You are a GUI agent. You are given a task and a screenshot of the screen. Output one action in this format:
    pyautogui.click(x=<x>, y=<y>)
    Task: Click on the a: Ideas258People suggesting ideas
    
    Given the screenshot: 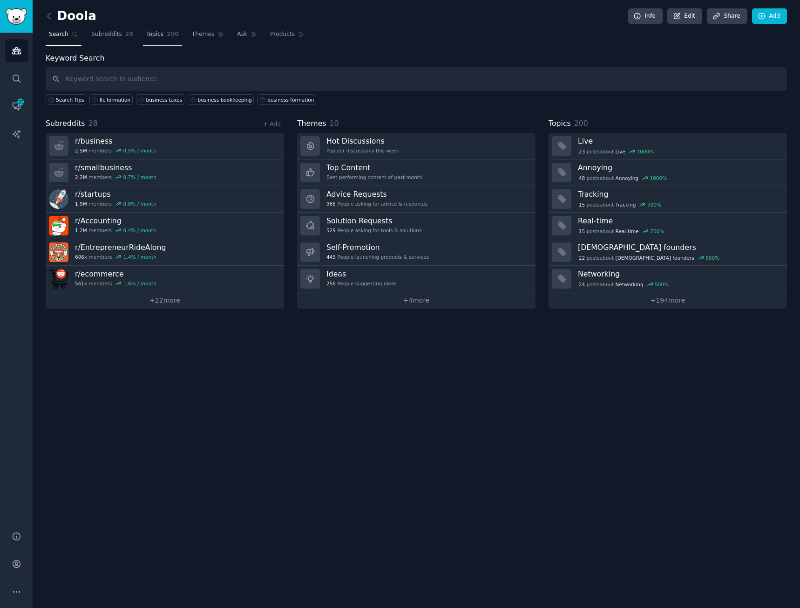 What is the action you would take?
    pyautogui.click(x=417, y=279)
    